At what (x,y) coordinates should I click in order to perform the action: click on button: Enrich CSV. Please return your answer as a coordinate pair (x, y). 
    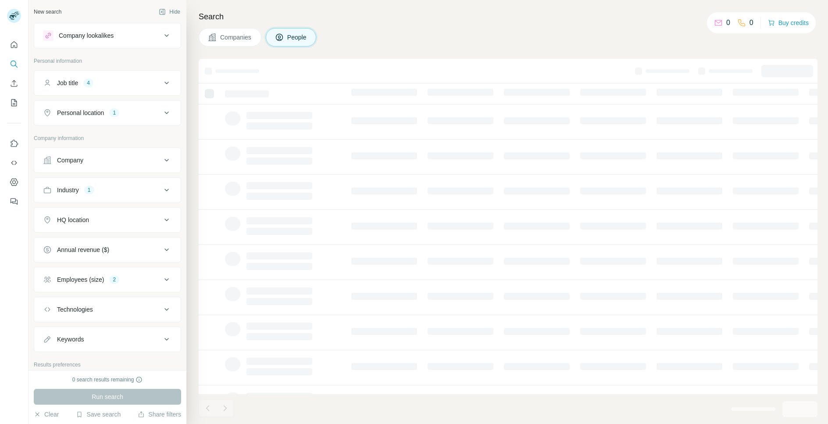
    Looking at the image, I should click on (14, 83).